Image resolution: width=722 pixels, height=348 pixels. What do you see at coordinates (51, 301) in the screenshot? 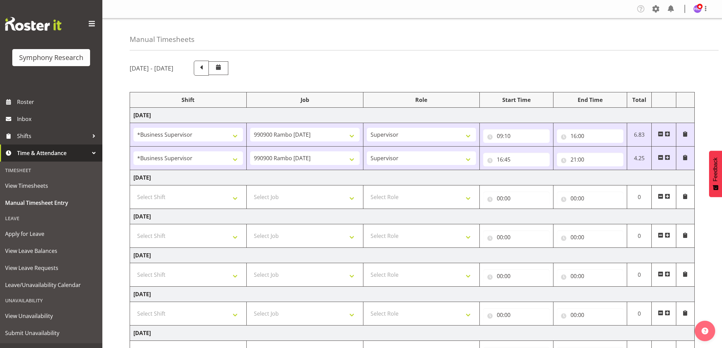
I see `div: Unavailability` at bounding box center [51, 301].